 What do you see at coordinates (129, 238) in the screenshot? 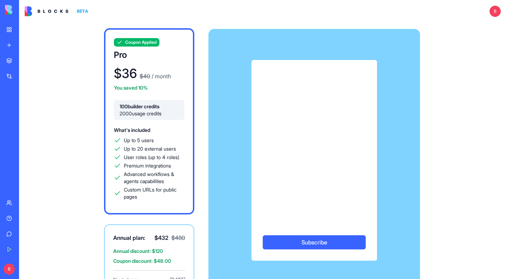
I see `span: Annual plan:` at bounding box center [129, 238].